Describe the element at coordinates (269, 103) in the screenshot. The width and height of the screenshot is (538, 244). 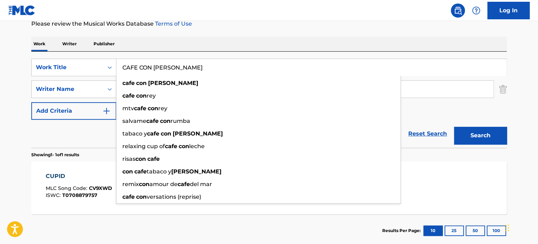
I see `form: Search Form` at that location.